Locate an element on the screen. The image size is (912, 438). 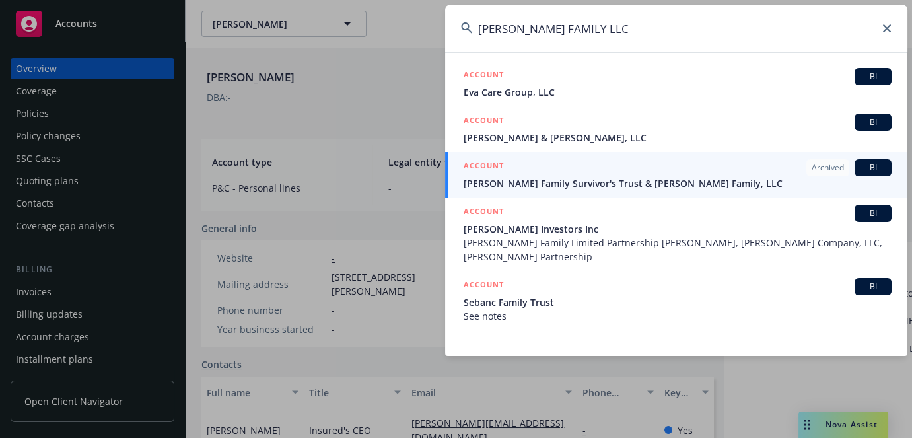
a: ACCOUNTBIEva Care Group, LLC is located at coordinates (676, 83).